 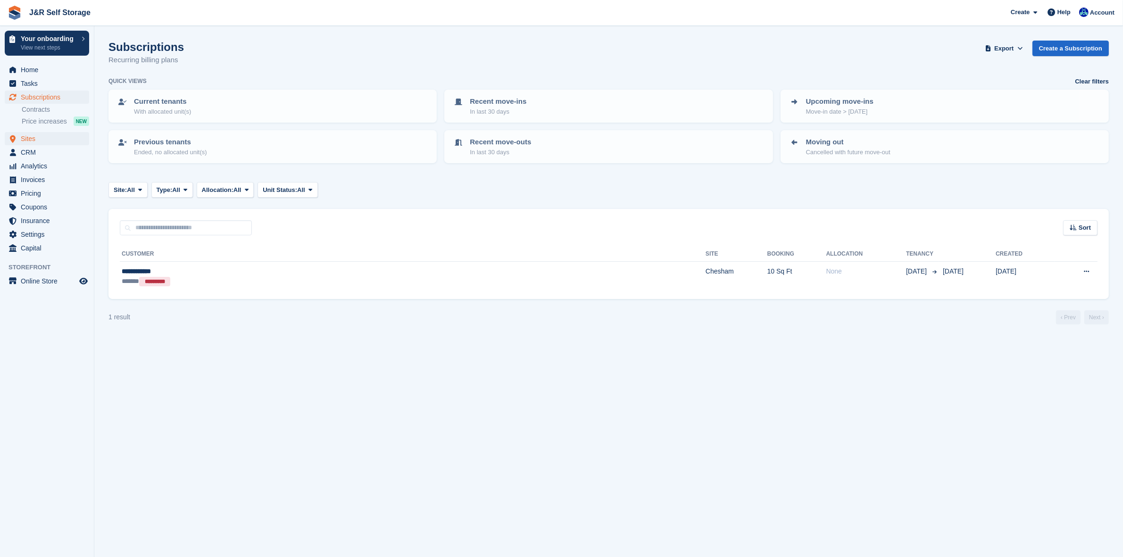 What do you see at coordinates (120, 190) in the screenshot?
I see `span: Site:` at bounding box center [120, 190].